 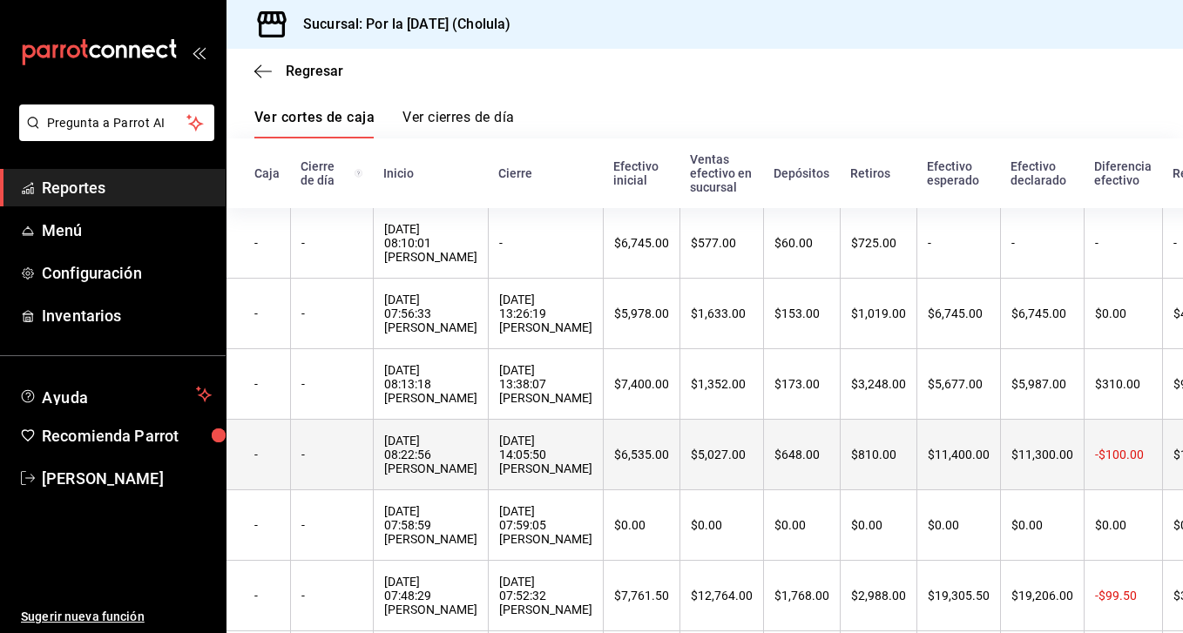 What do you see at coordinates (113, 135) in the screenshot?
I see `a: Pregunta a Parrot AI` at bounding box center [113, 135].